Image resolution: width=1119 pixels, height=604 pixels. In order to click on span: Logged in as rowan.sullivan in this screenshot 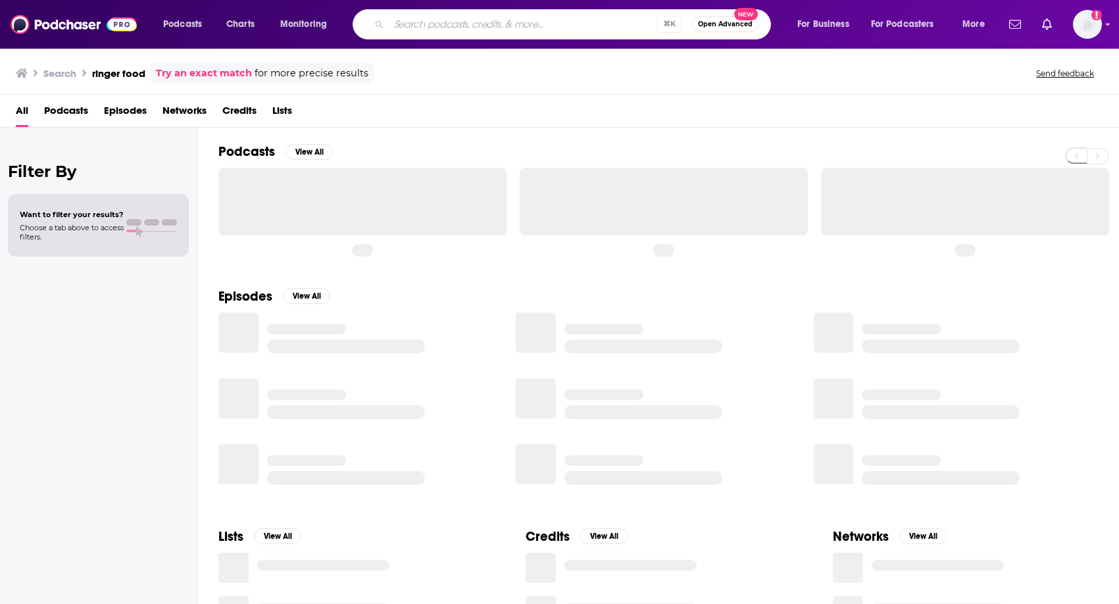, I will do `click(1087, 24)`.